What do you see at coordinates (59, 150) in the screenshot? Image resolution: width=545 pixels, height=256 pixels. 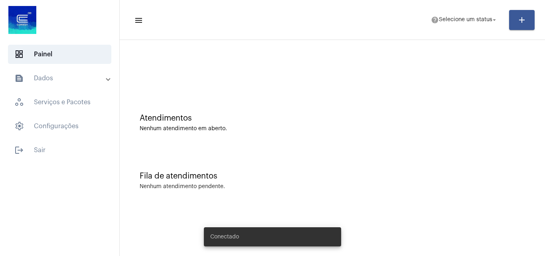 I see `span: Sair` at bounding box center [59, 150].